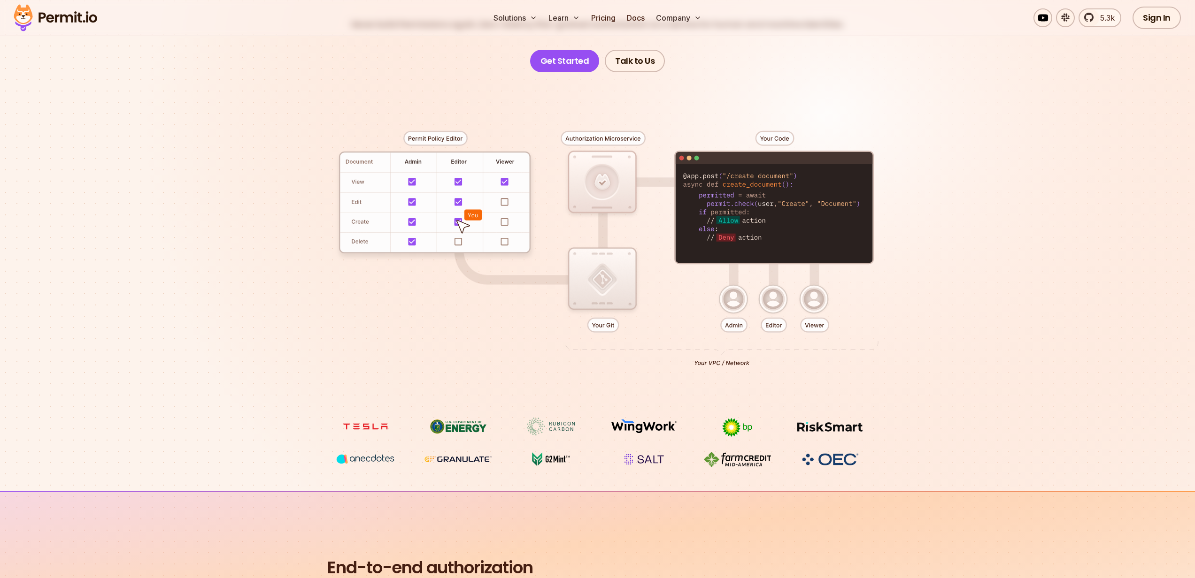 The image size is (1195, 578). I want to click on a: Talk to Us, so click(635, 61).